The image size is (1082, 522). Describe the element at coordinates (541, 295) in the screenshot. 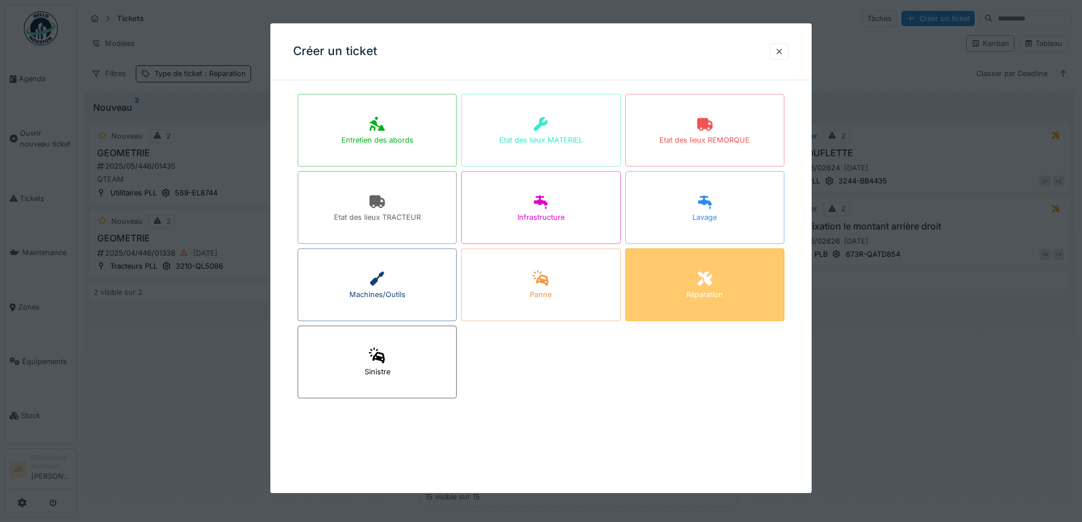

I see `div: Panne` at that location.